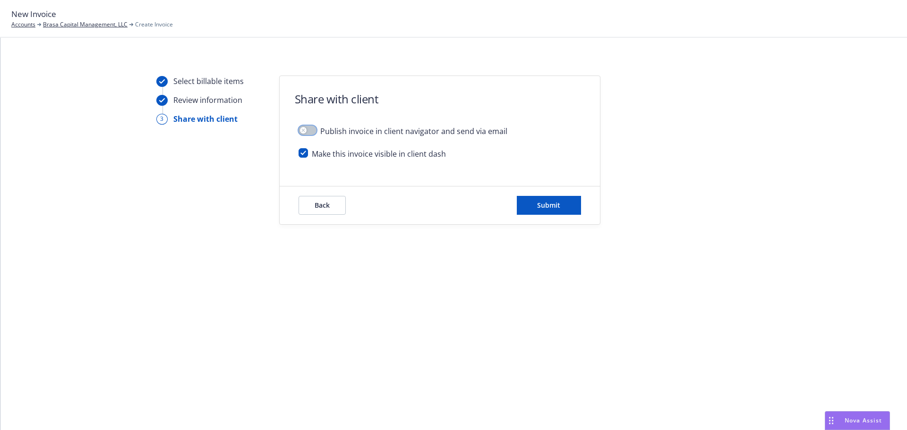  What do you see at coordinates (322, 205) in the screenshot?
I see `span: Back` at bounding box center [322, 205].